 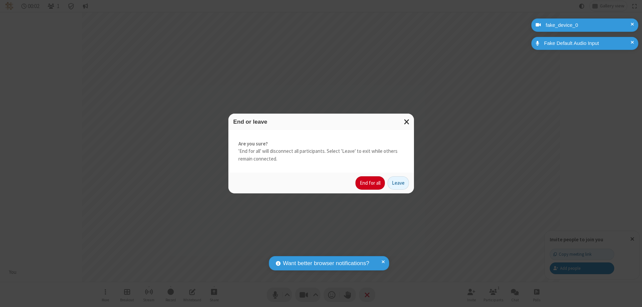 What do you see at coordinates (399, 183) in the screenshot?
I see `button: Leave` at bounding box center [399, 183].